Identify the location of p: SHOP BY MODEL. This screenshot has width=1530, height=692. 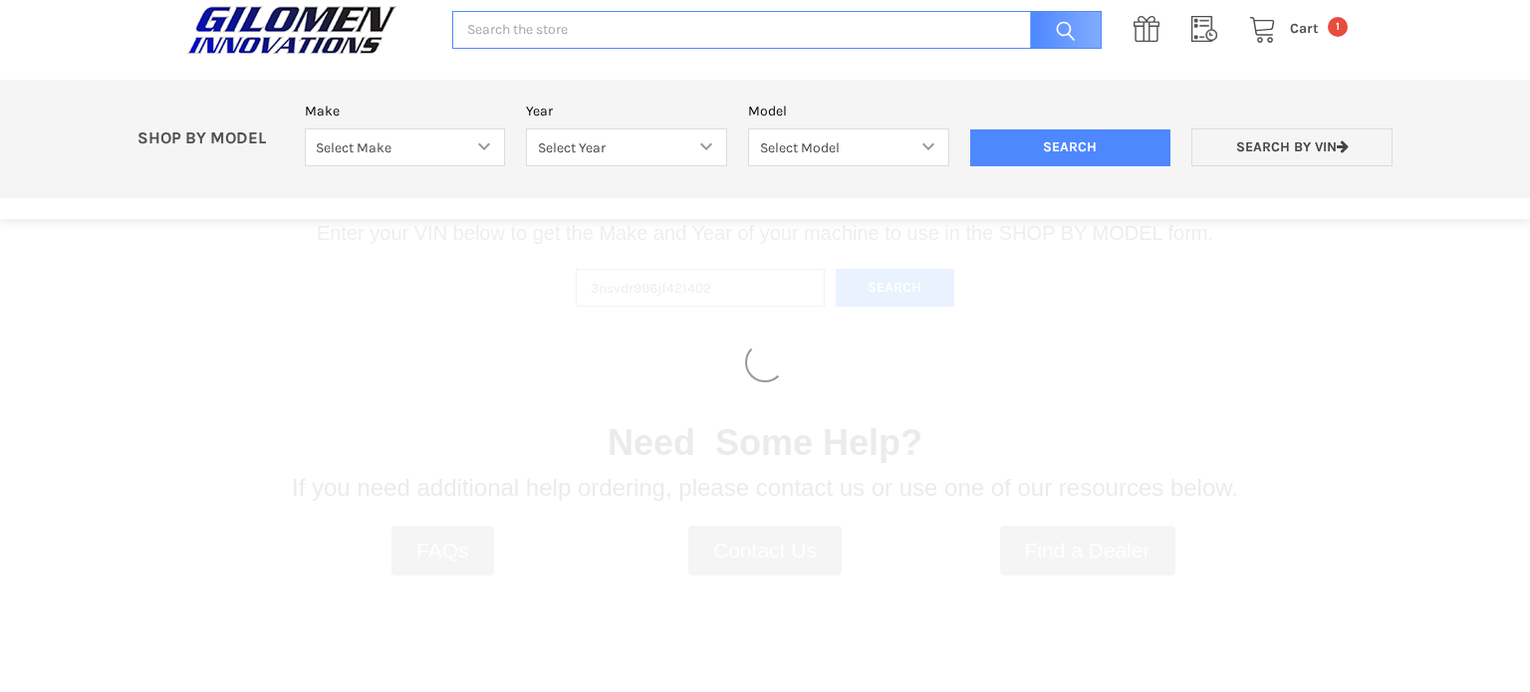
(211, 138).